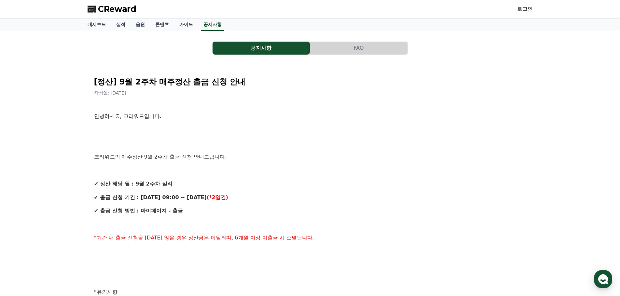  I want to click on span: 대화, so click(63, 219).